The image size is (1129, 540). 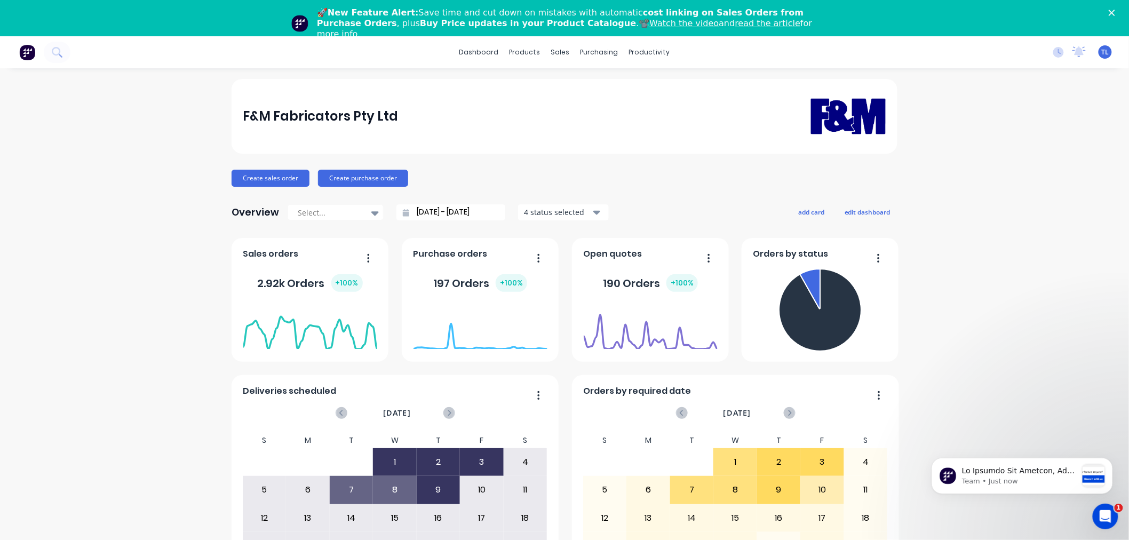 What do you see at coordinates (27, 52) in the screenshot?
I see `img: Factory` at bounding box center [27, 52].